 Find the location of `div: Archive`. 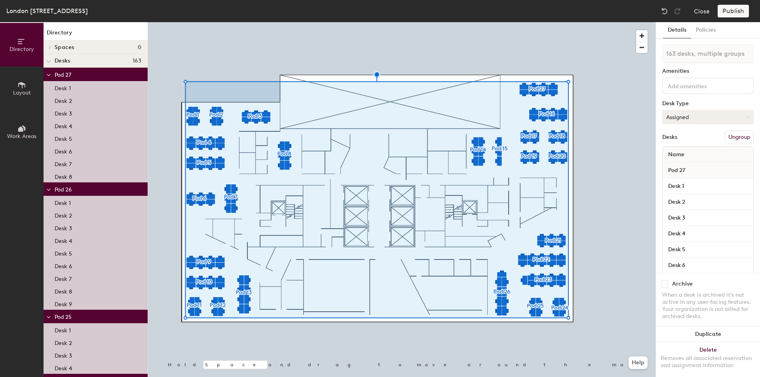

div: Archive is located at coordinates (682, 284).